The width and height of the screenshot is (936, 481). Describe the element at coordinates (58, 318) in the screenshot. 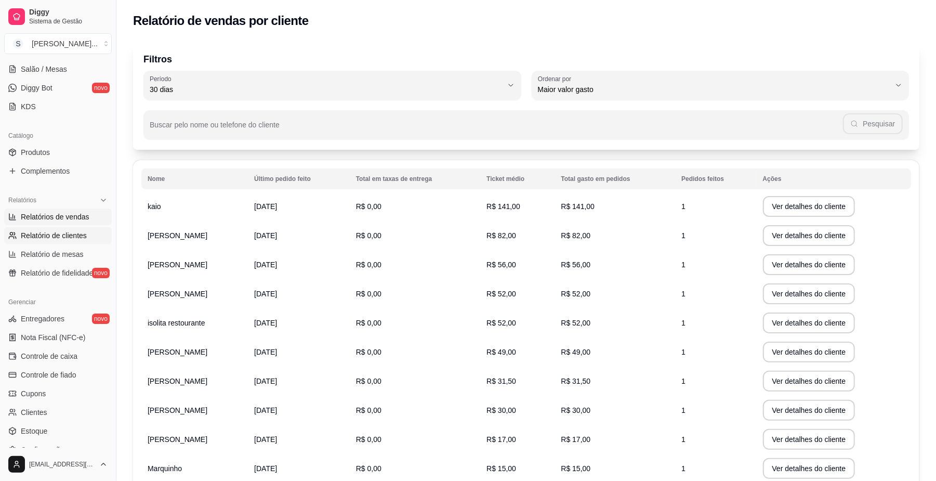

I see `a: Entregadoresnovo` at that location.